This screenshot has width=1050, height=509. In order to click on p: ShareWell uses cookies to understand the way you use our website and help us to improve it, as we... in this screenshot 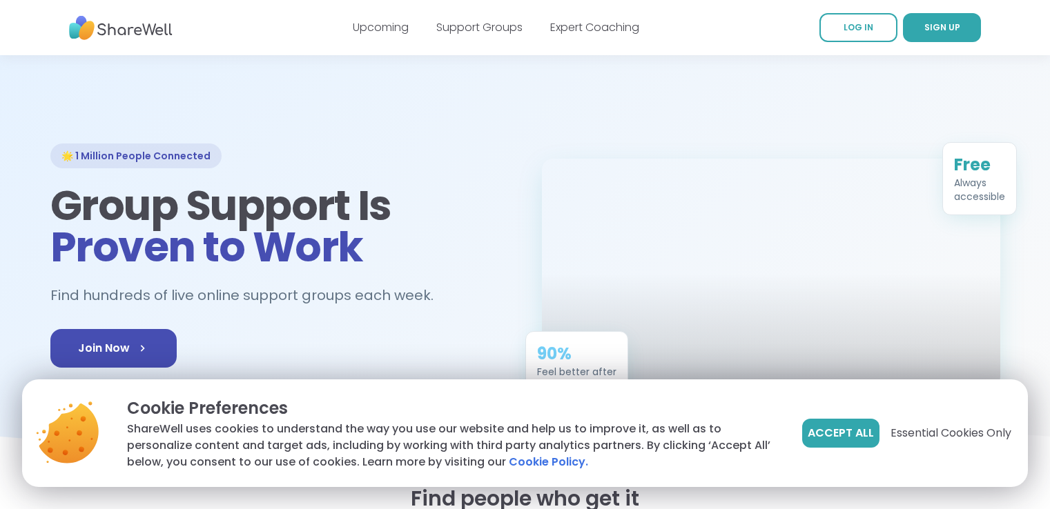, I will do `click(454, 446)`.